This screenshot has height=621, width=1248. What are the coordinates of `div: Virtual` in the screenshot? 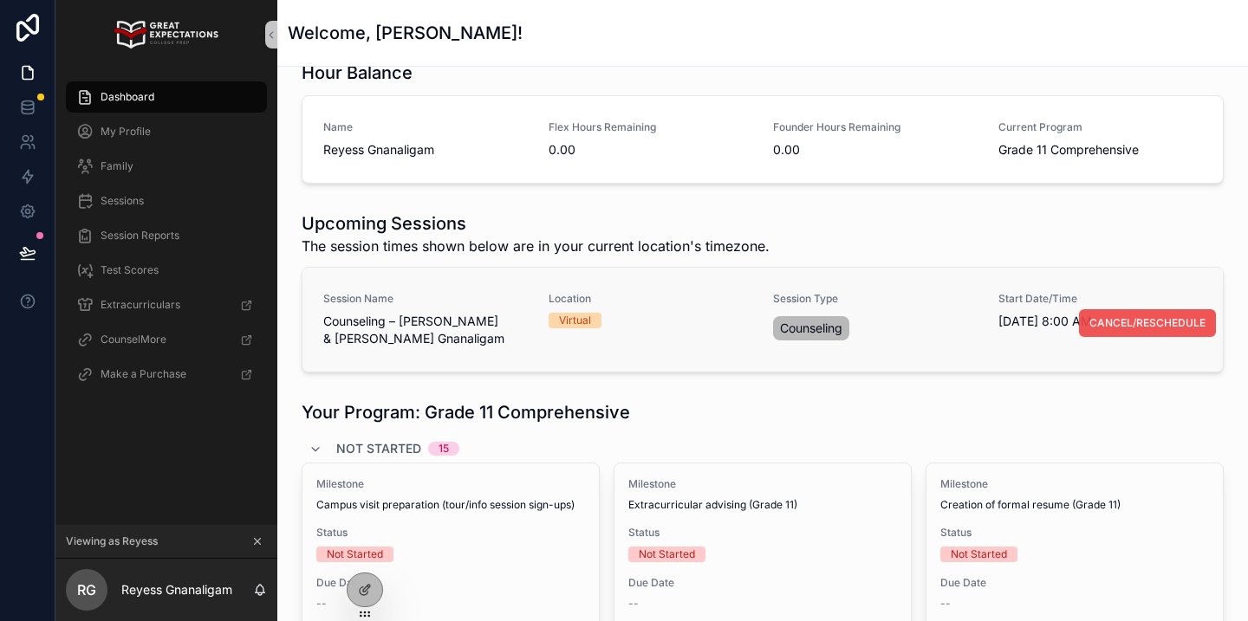 It's located at (575, 321).